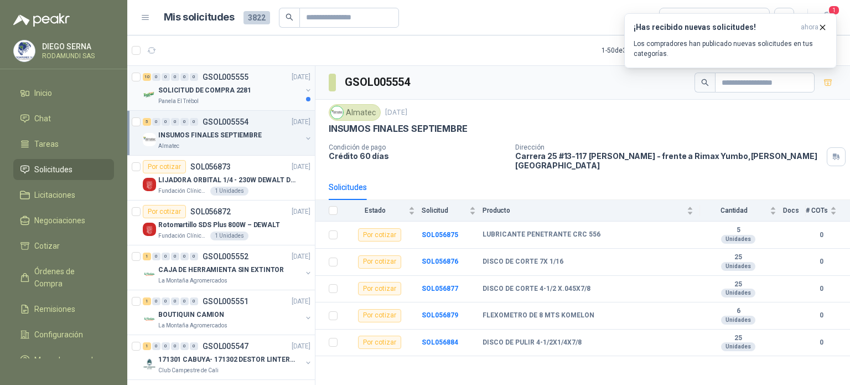 This screenshot has width=850, height=385. Describe the element at coordinates (440, 261) in the screenshot. I see `a: SOL056876` at that location.